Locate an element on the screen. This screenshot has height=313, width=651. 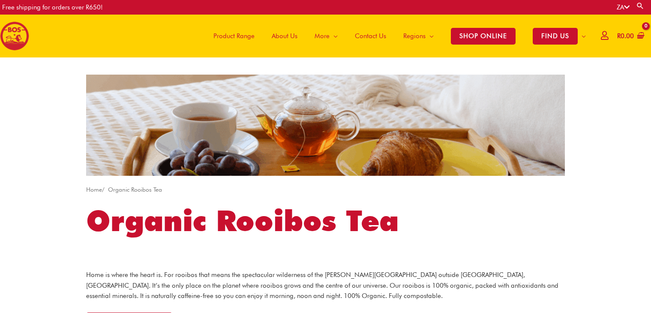
a: View Shopping Cart, empty is located at coordinates (630, 36).